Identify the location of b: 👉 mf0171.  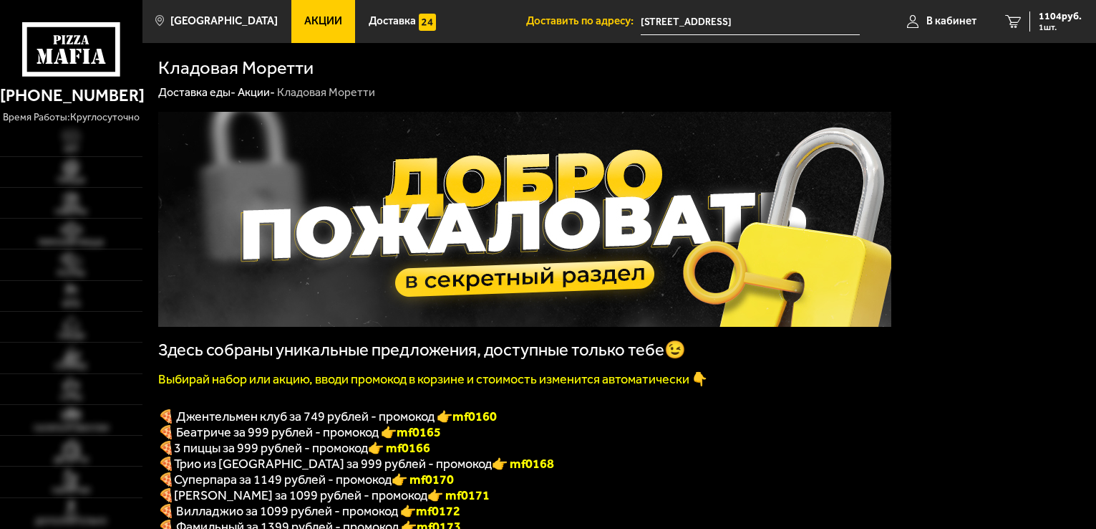
(458, 495).